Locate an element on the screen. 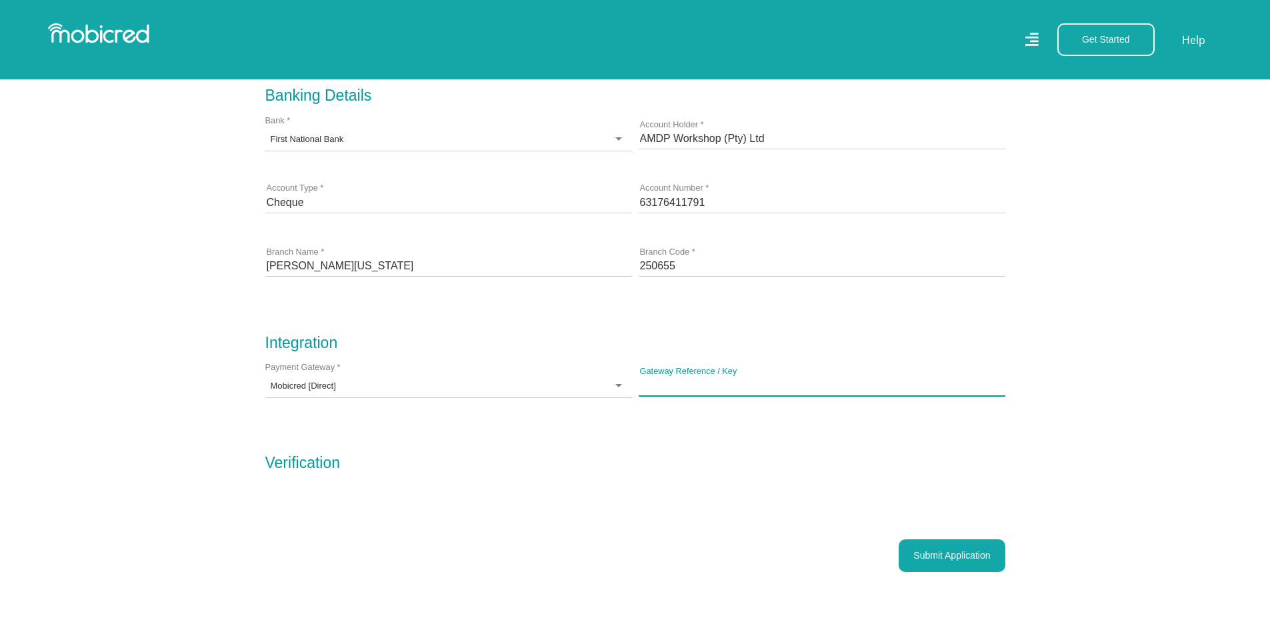 The height and width of the screenshot is (620, 1270). div: Verification is located at coordinates (303, 463).